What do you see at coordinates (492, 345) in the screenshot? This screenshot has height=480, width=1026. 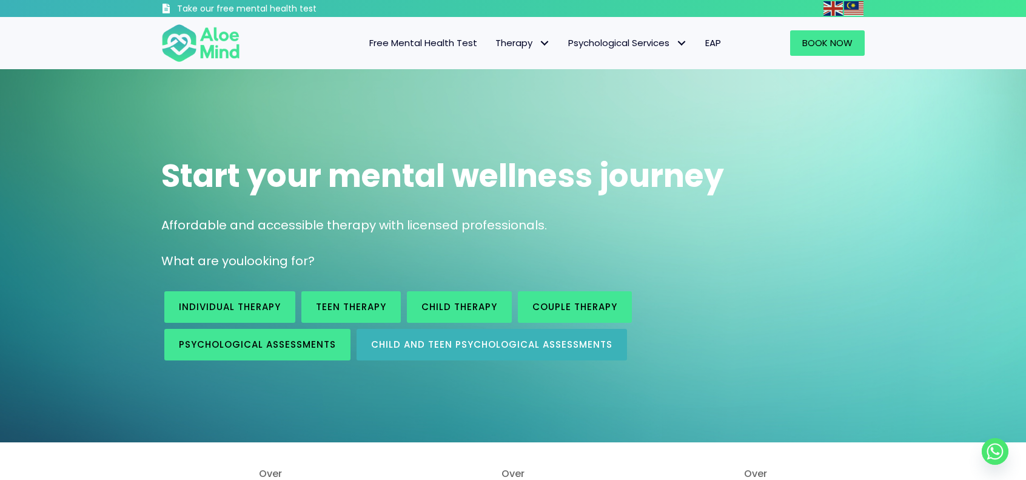 I see `a: Child and Teen Psychological assessments` at bounding box center [492, 345].